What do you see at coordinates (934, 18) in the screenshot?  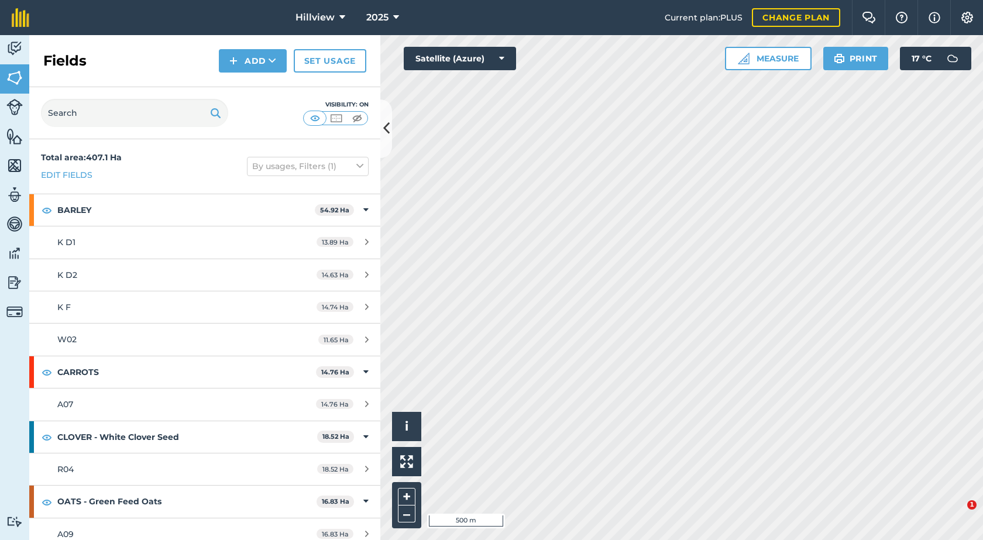 I see `img: svg+xml;base64,PHN2ZyB4bWxucz0iaHR0cDovL3d3dy53My5vcmcvMjAwMC9zdmciIHdpZHRoPSIxNyIgaGVpZ2h0PSIxNy...` at bounding box center [934, 18].